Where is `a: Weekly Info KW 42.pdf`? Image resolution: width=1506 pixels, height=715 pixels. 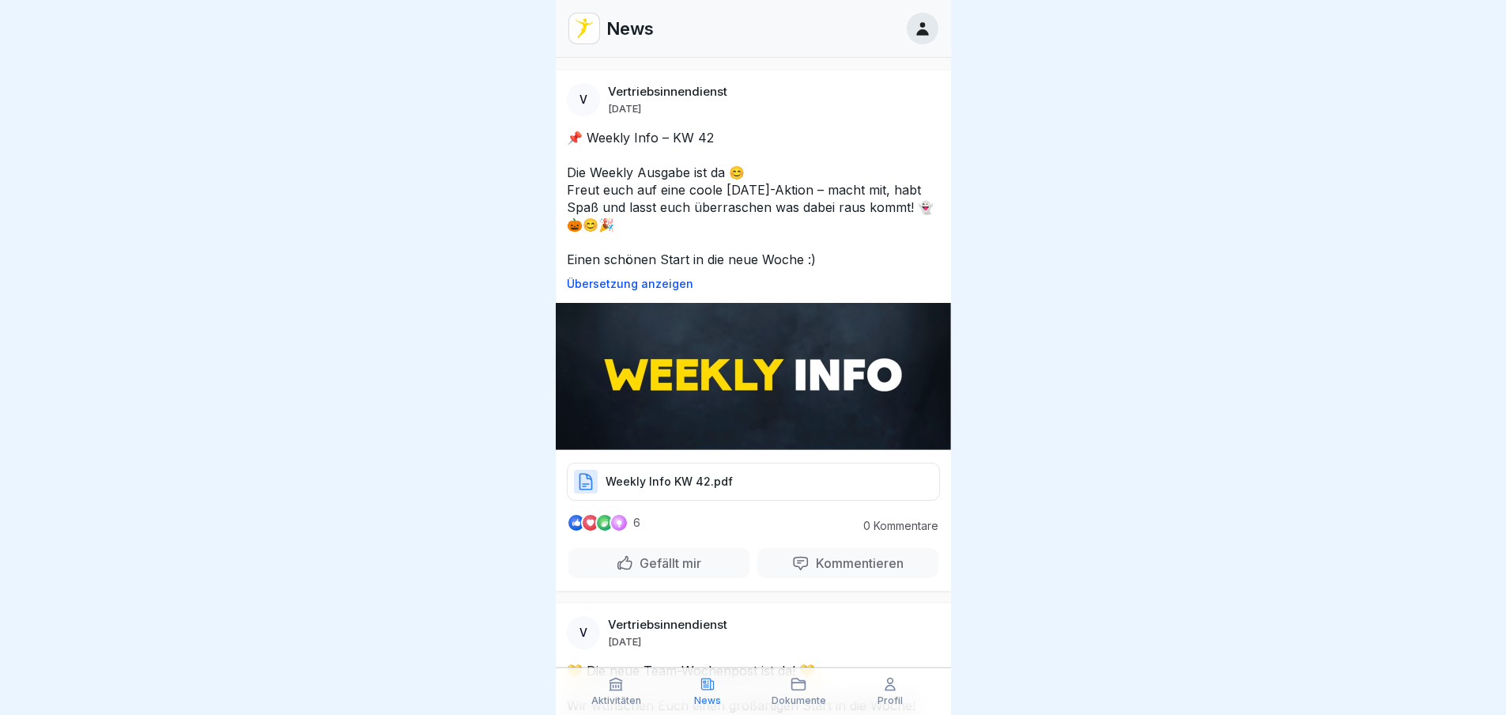
a: Weekly Info KW 42.pdf is located at coordinates (753, 488).